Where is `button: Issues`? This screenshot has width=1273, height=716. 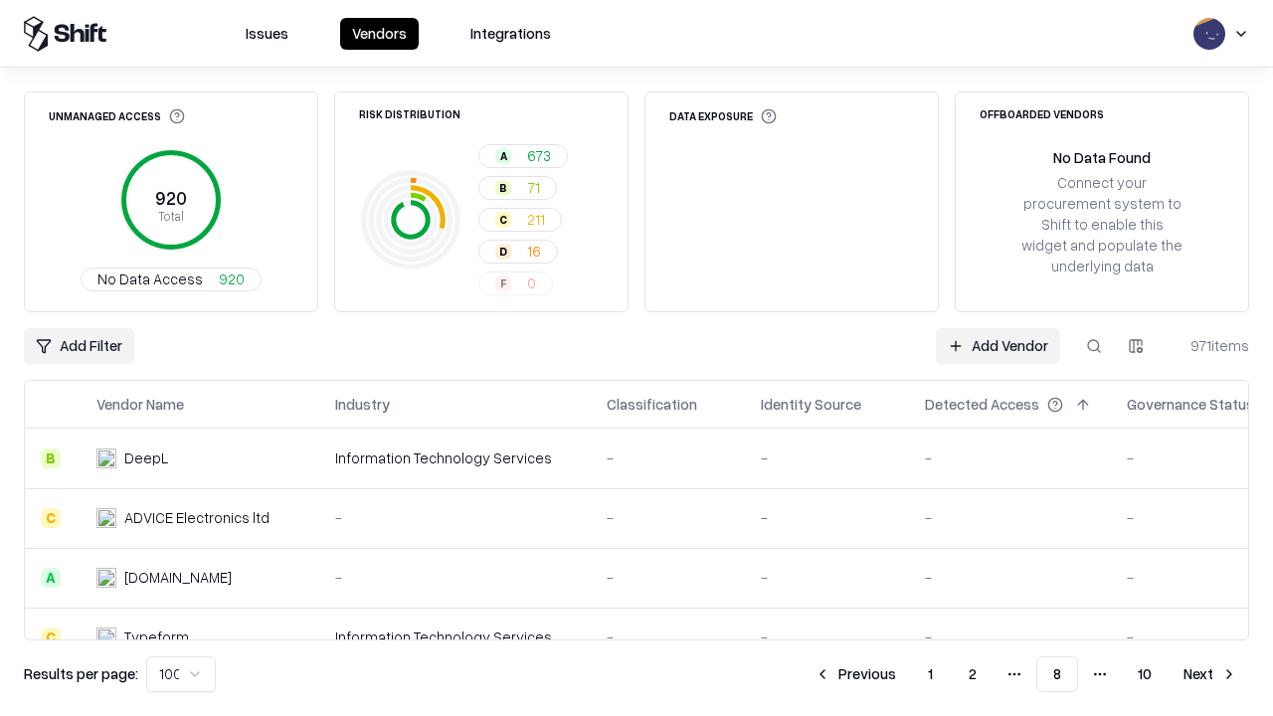 button: Issues is located at coordinates (267, 34).